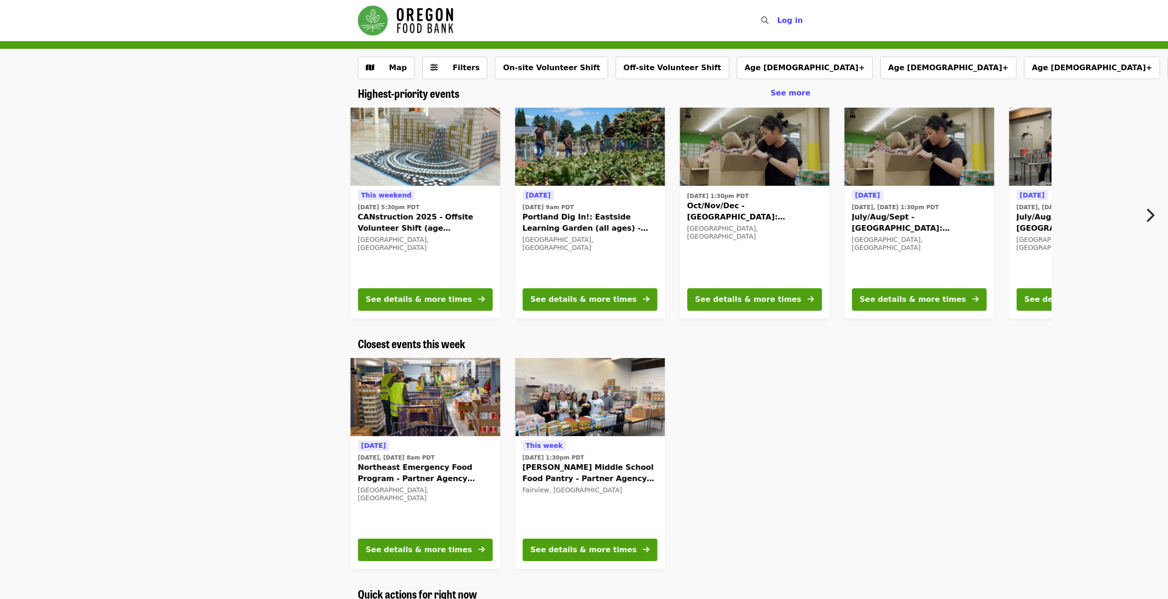  Describe the element at coordinates (790, 93) in the screenshot. I see `span: See more` at that location.